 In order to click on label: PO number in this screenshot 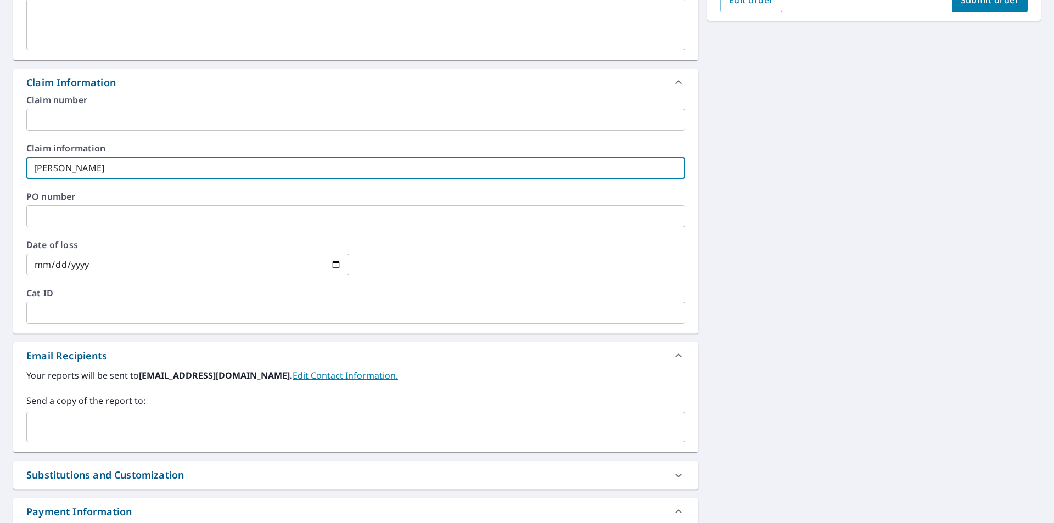, I will do `click(356, 197)`.